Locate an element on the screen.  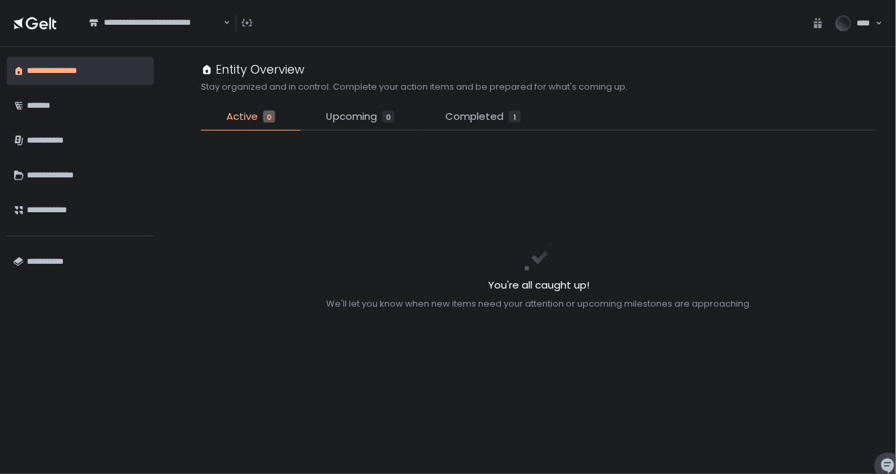
h2: Stay organized and in control. Complete your action items and be prepared for what's coming up. is located at coordinates (414, 87).